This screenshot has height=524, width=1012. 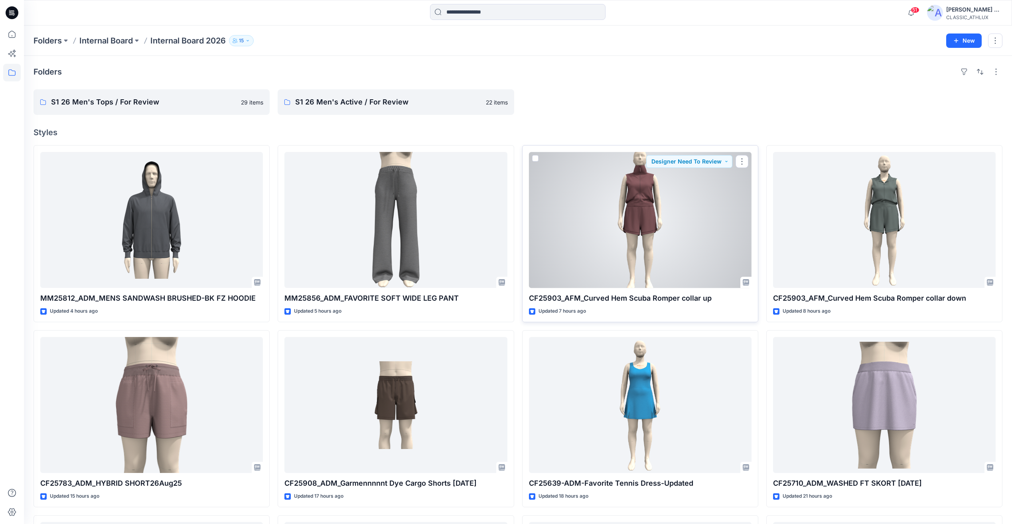 What do you see at coordinates (806, 311) in the screenshot?
I see `p: Updated 8 hours ago` at bounding box center [806, 311].